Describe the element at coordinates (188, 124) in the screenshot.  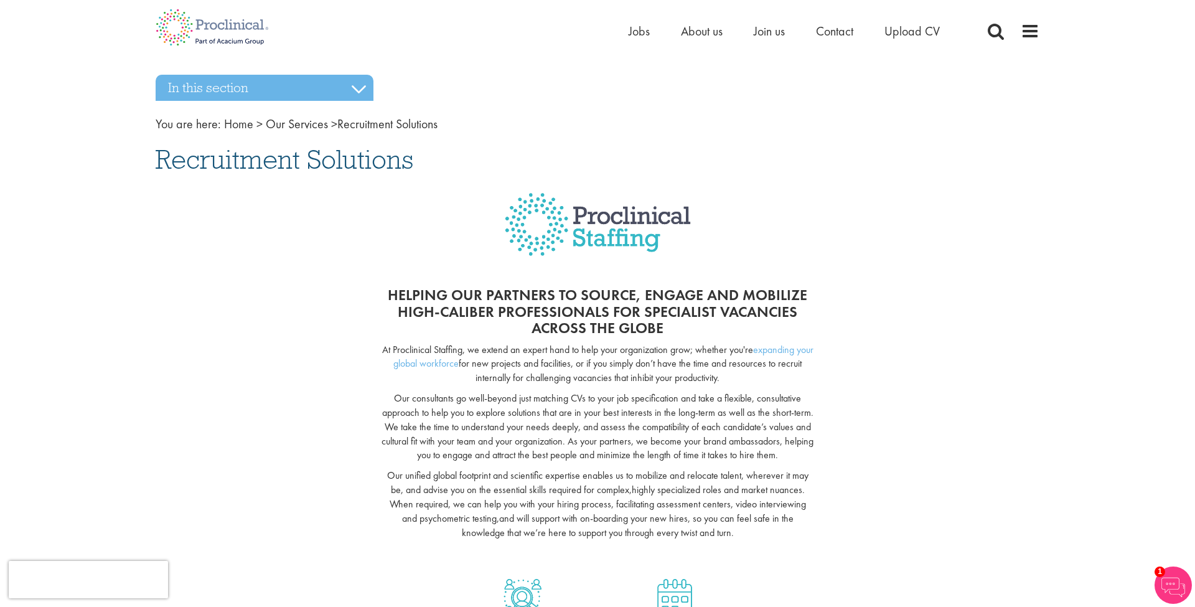
I see `span: You are here:` at that location.